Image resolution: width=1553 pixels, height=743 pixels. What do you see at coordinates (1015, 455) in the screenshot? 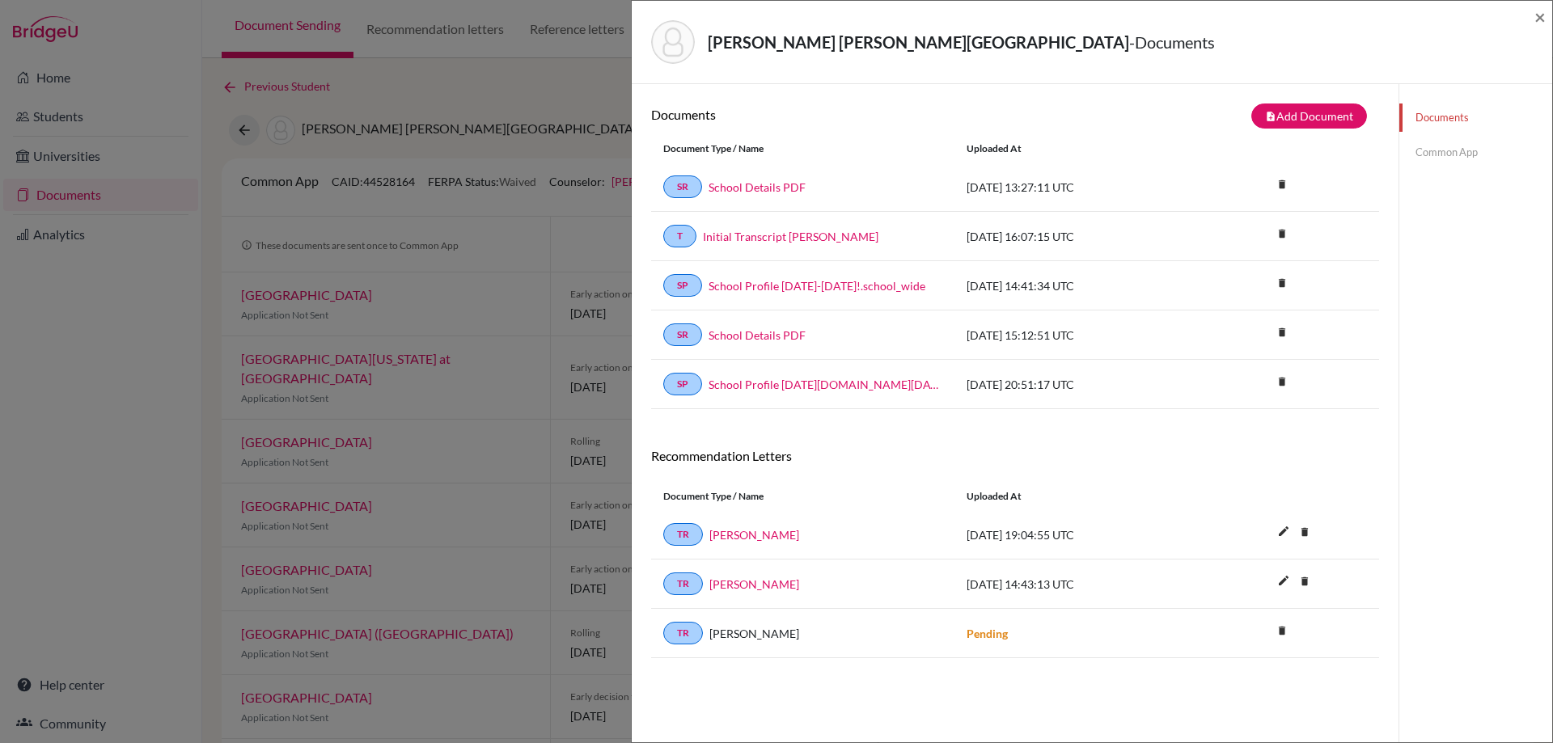
I see `h6: Recommendation Letters` at bounding box center [1015, 455].